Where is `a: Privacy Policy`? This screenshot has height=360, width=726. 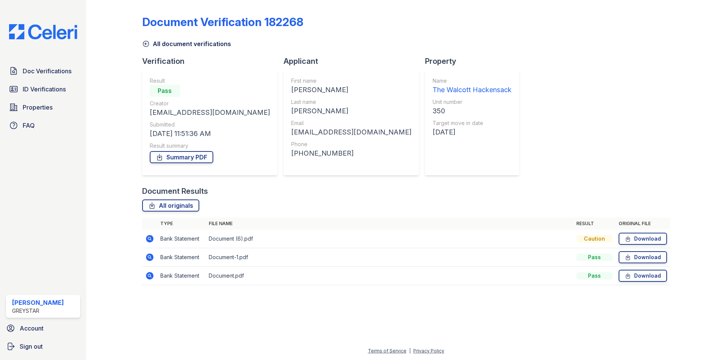
a: Privacy Policy is located at coordinates (429, 351).